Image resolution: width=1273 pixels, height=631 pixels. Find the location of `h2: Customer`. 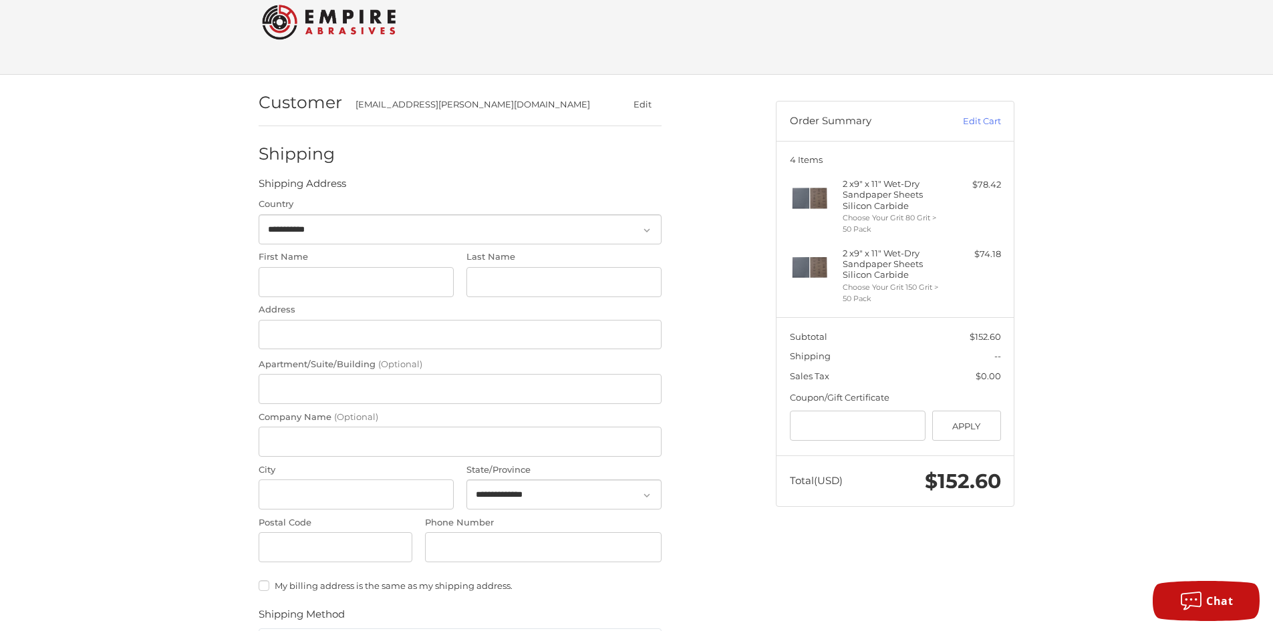

h2: Customer is located at coordinates (300, 102).